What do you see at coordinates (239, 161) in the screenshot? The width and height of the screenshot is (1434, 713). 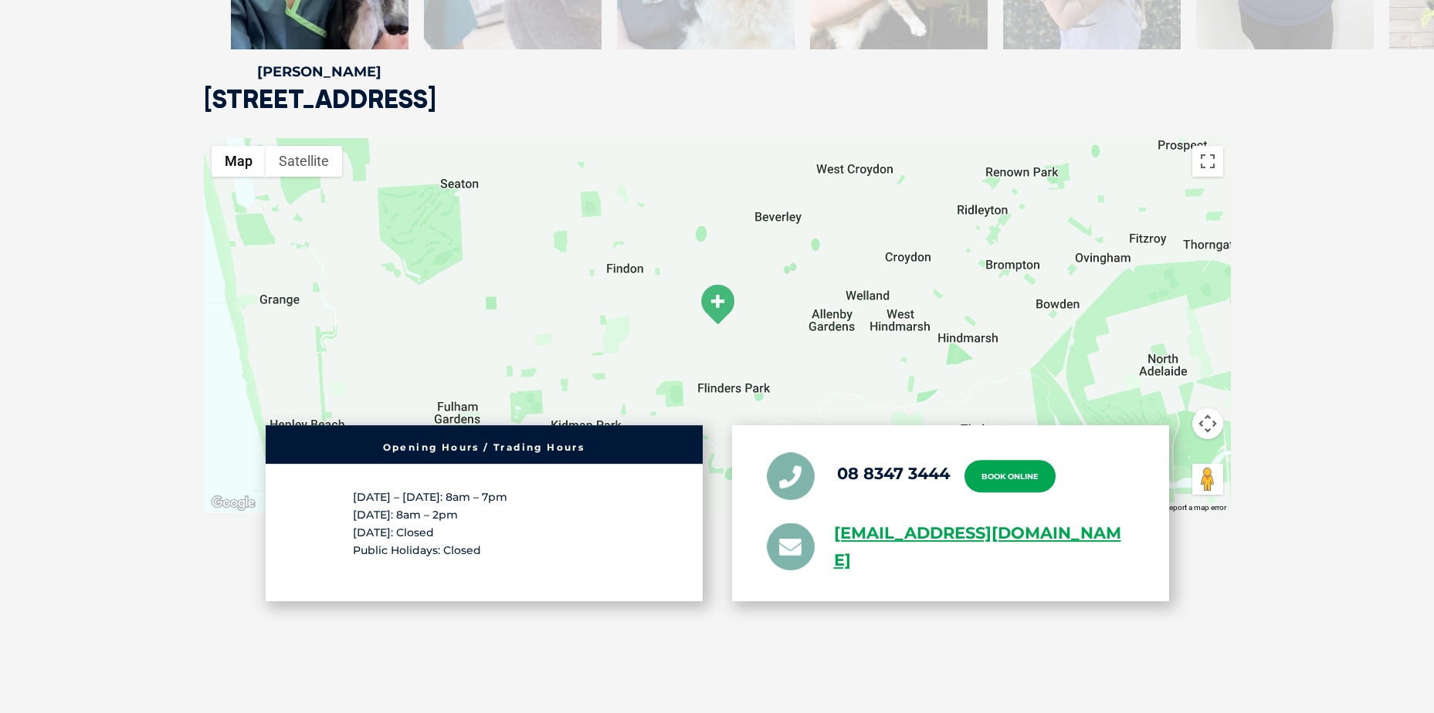 I see `button: Show street map` at bounding box center [239, 161].